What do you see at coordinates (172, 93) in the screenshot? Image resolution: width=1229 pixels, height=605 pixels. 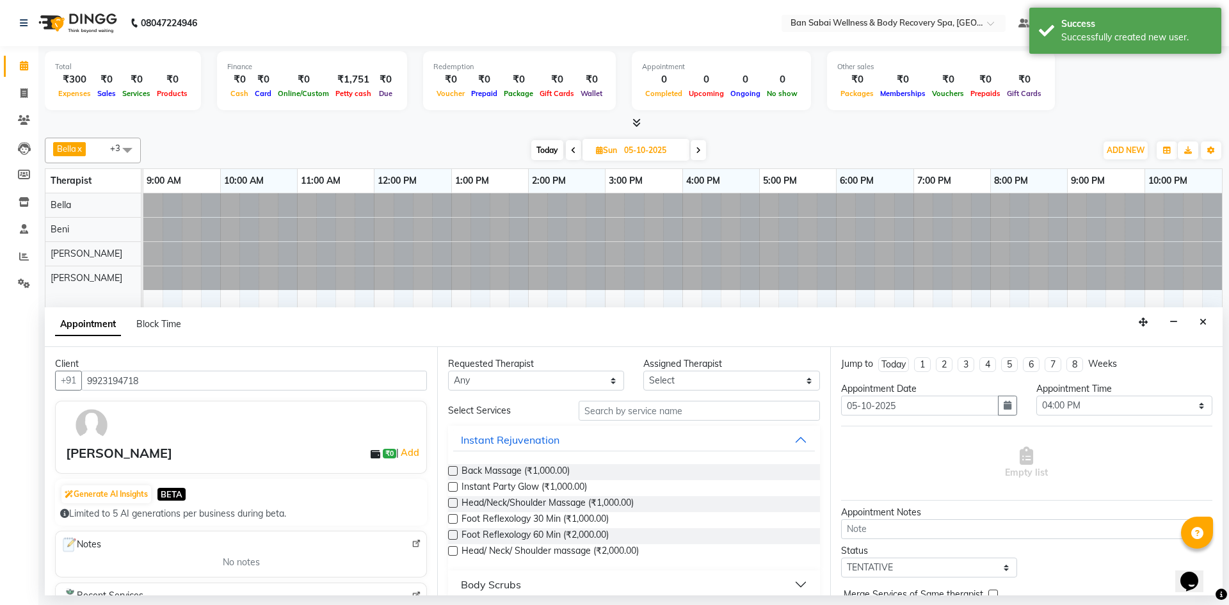 I see `span: Products` at bounding box center [172, 93].